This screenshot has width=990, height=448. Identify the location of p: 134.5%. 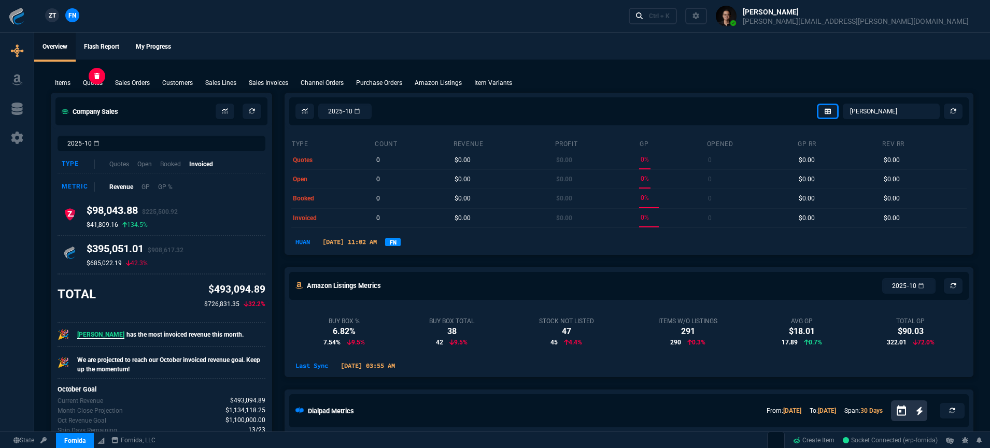
(135, 225).